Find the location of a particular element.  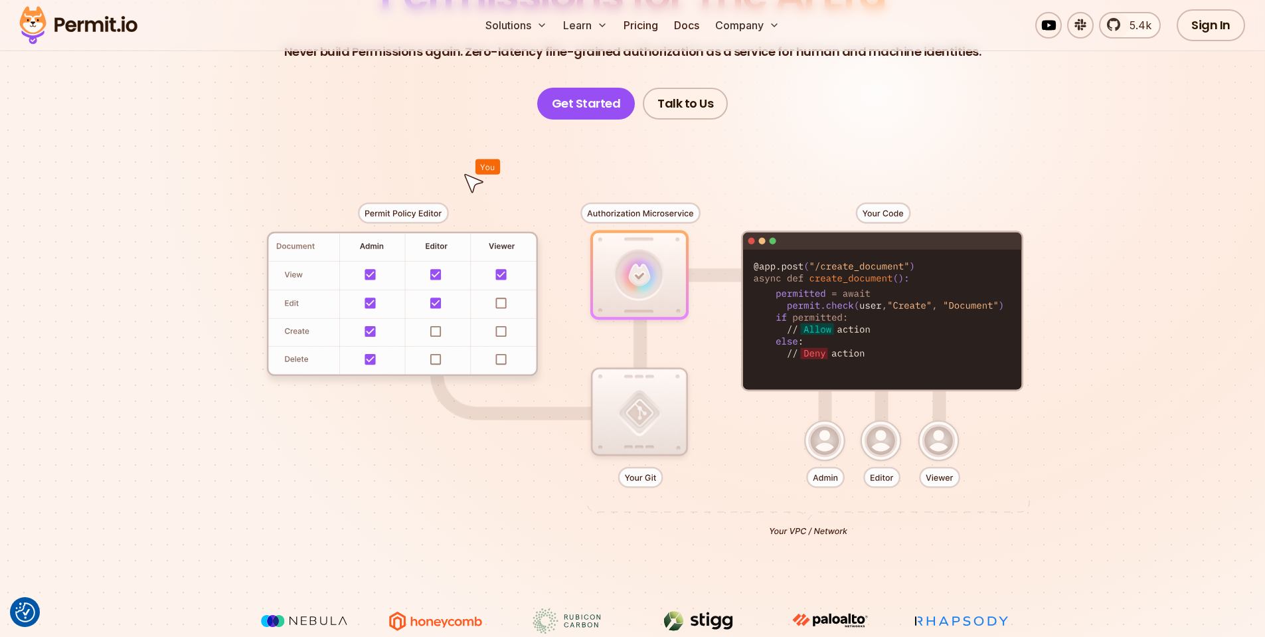

button: Consent Preferences is located at coordinates (25, 612).